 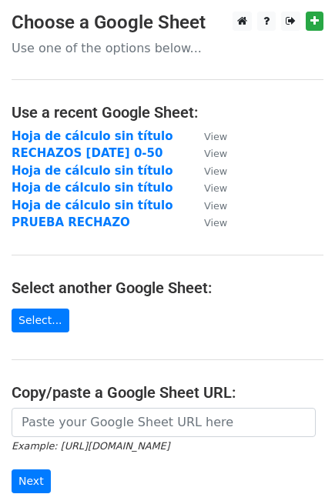 What do you see at coordinates (163, 422) in the screenshot?
I see `input: Paste your Google Sheet URL here` at bounding box center [163, 422].